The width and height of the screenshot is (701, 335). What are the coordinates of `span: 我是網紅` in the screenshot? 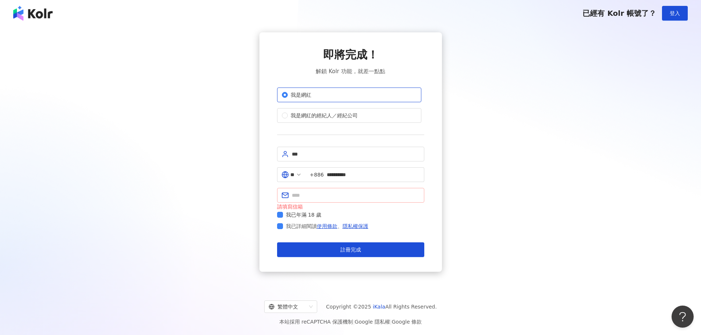 It's located at (301, 95).